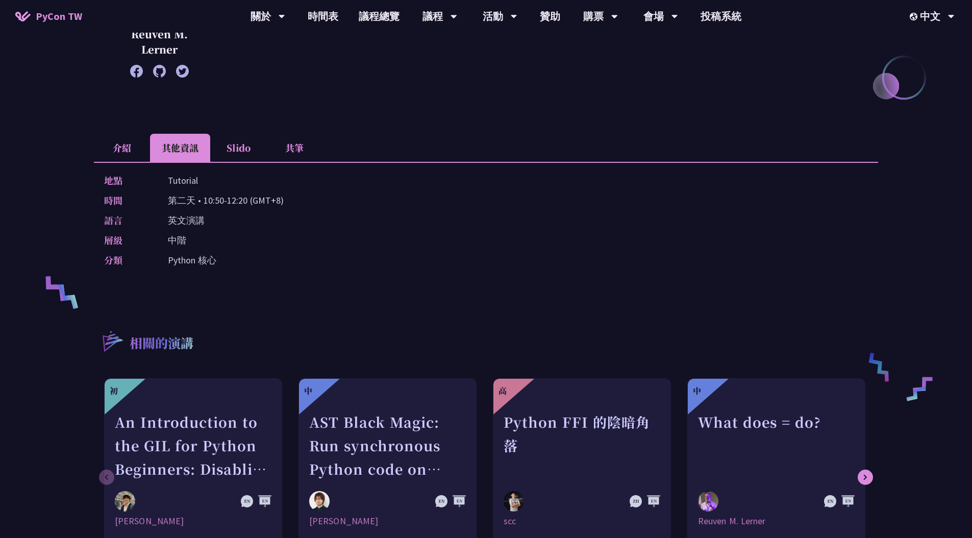 The width and height of the screenshot is (972, 538). What do you see at coordinates (319, 501) in the screenshot?
I see `img: Yuichiro Tachibana` at bounding box center [319, 501].